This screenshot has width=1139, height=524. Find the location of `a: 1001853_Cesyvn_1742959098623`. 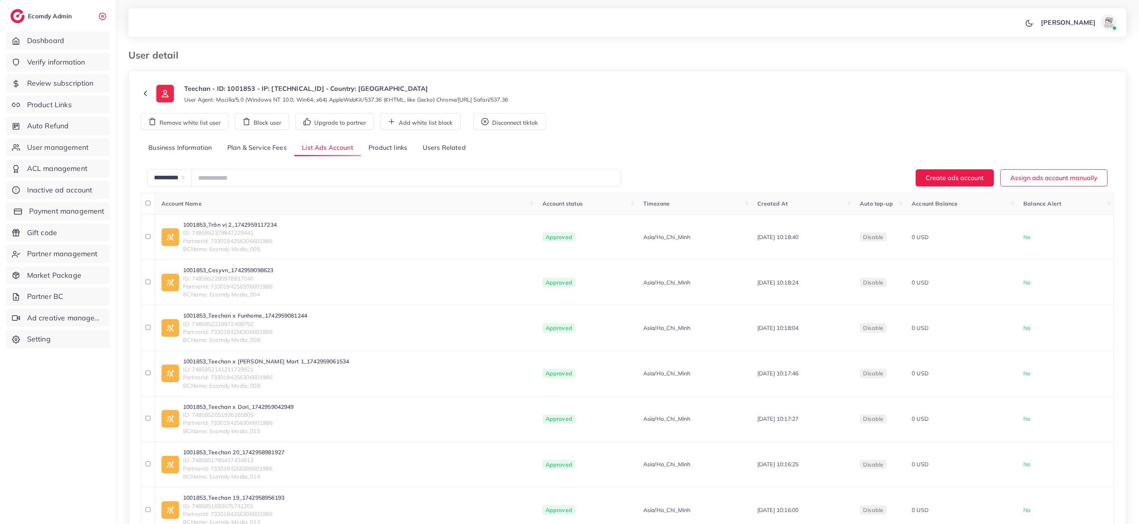

a: 1001853_Cesyvn_1742959098623 is located at coordinates (228, 270).